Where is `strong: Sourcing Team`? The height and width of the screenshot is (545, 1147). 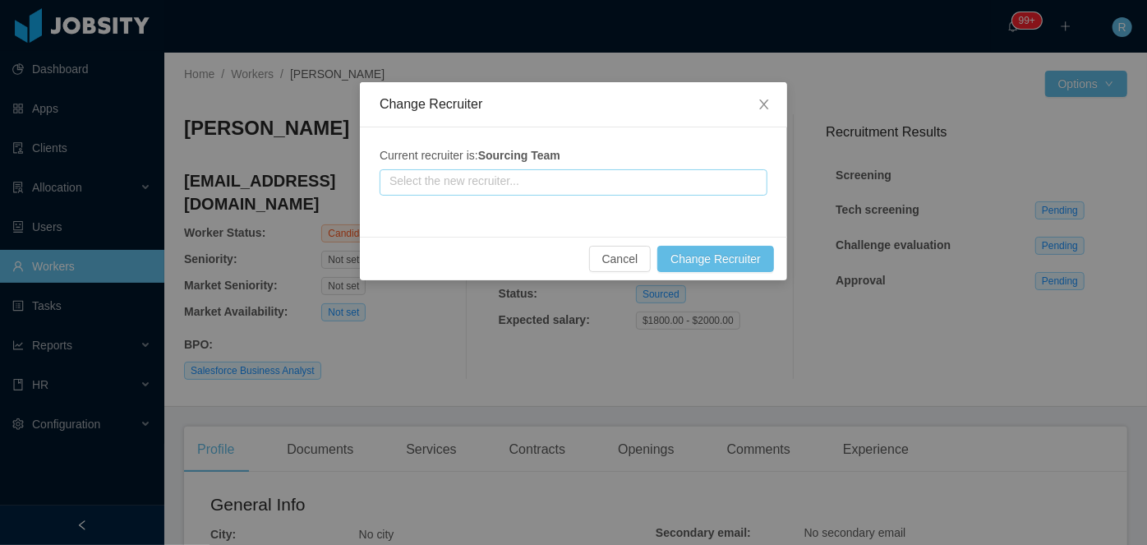
strong: Sourcing Team is located at coordinates (519, 155).